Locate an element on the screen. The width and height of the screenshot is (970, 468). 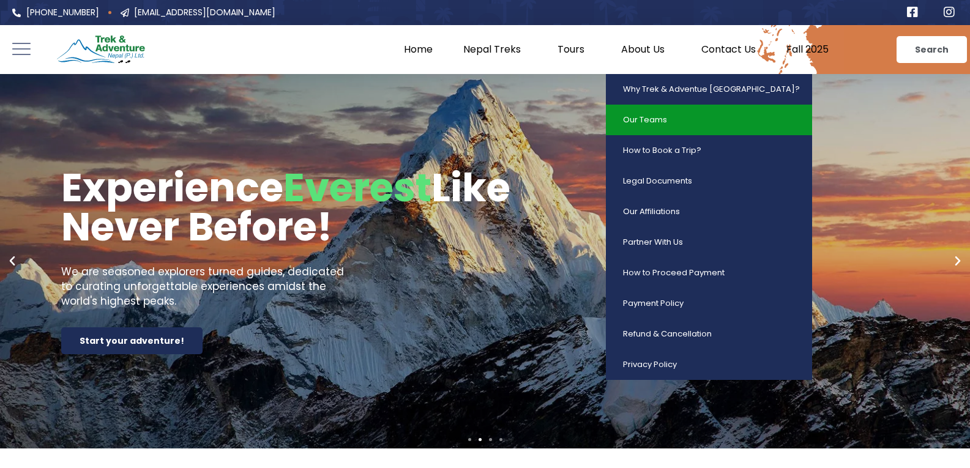
a: Tours is located at coordinates (574, 50).